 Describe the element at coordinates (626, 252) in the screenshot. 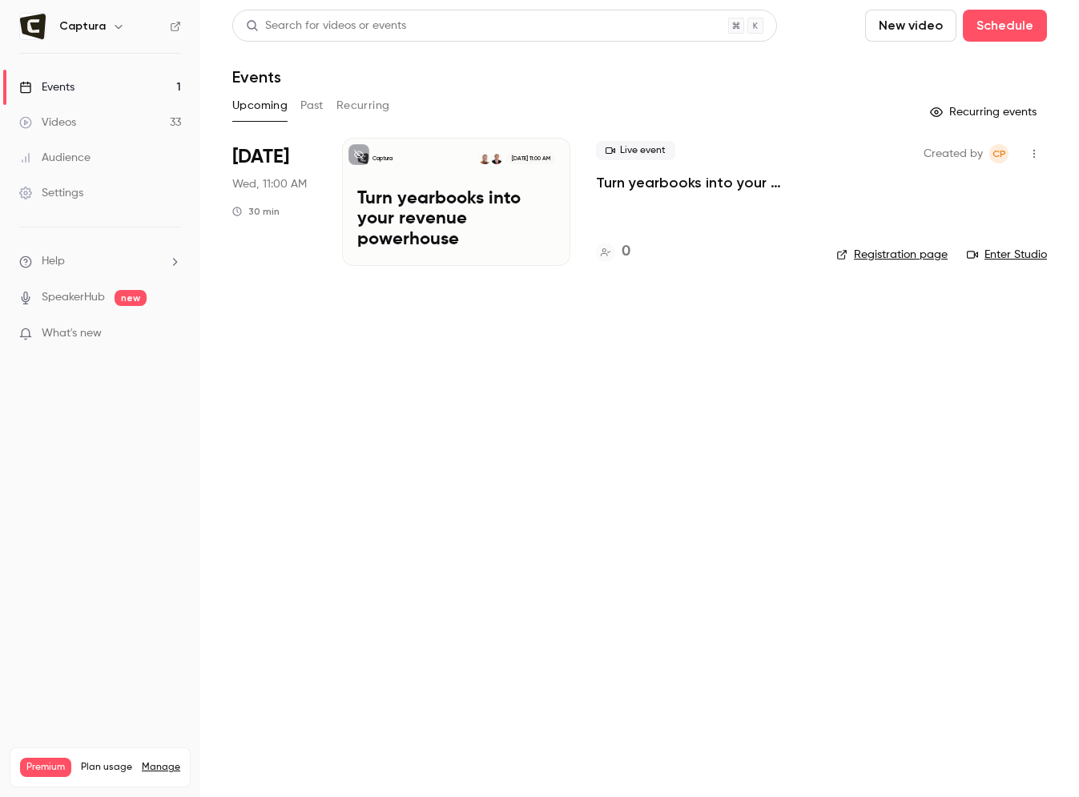

I see `h4: 0` at that location.